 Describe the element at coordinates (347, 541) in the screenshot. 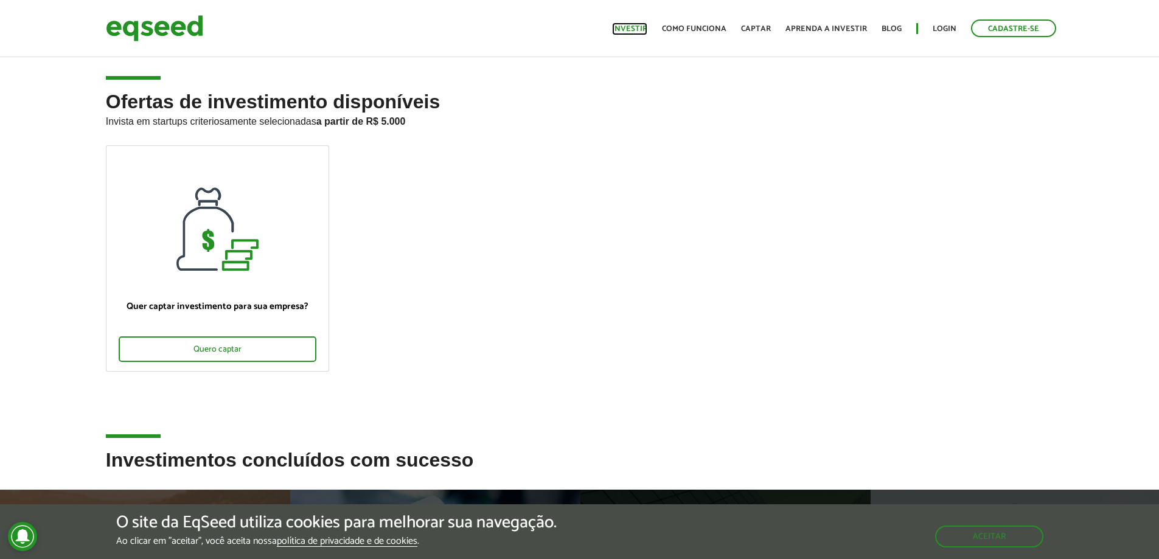

I see `a: política de privacidade e de cookies` at that location.